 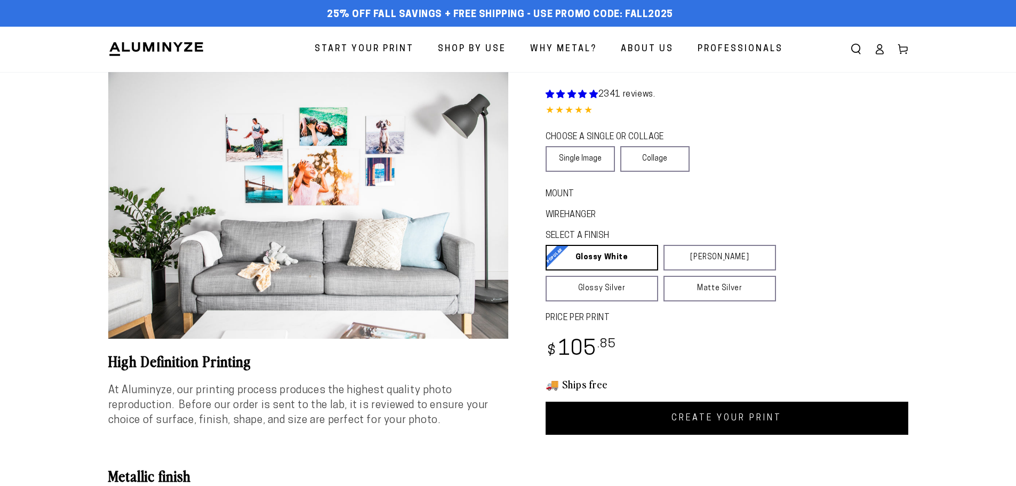 What do you see at coordinates (180, 360) in the screenshot?
I see `b: High Definition Printing` at bounding box center [180, 360].